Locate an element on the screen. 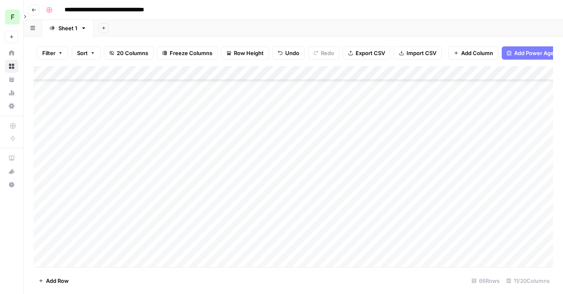 The width and height of the screenshot is (563, 294). span: Add Row is located at coordinates (57, 281).